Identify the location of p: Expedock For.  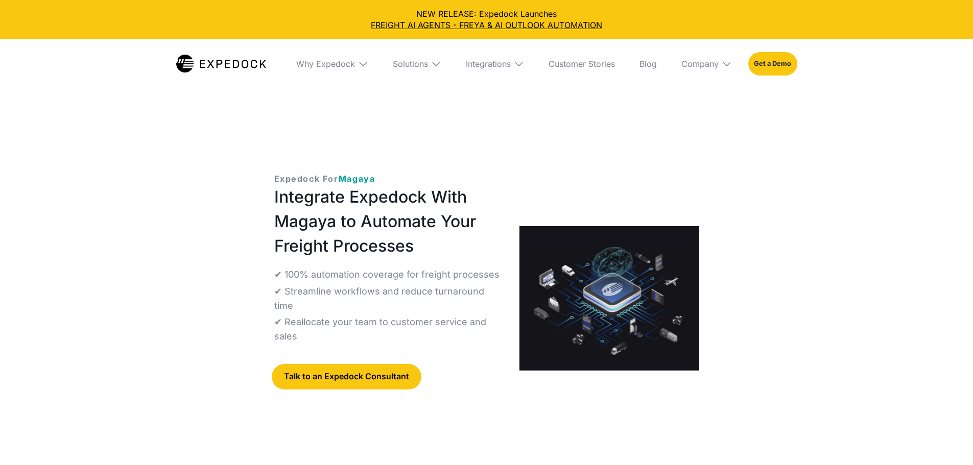
(325, 179).